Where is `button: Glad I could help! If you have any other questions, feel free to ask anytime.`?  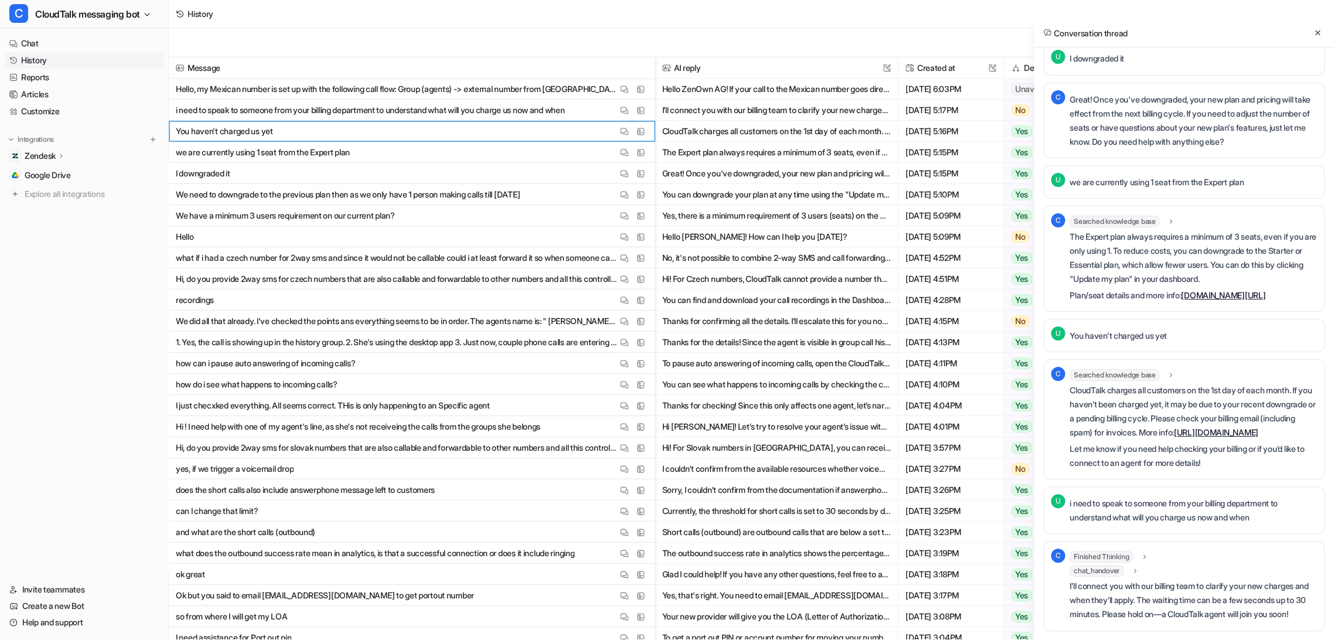
button: Glad I could help! If you have any other questions, feel free to ask anytime. is located at coordinates (777, 575).